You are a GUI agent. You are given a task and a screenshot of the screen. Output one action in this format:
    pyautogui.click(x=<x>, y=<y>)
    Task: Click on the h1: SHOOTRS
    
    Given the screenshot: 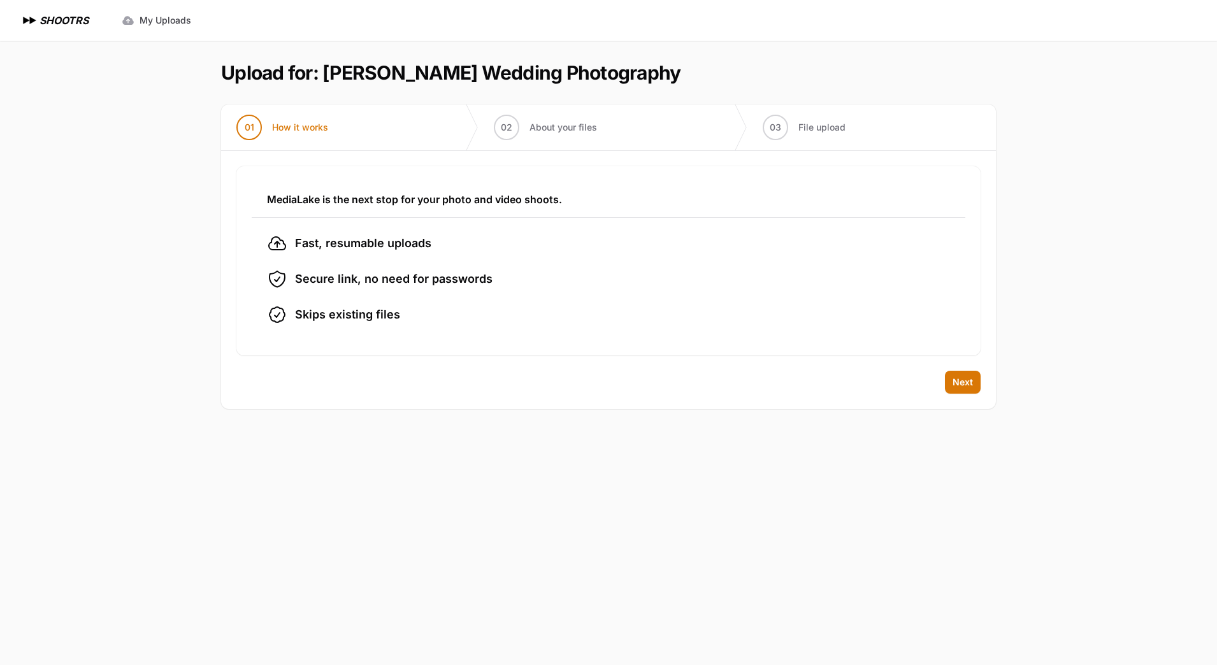 What is the action you would take?
    pyautogui.click(x=64, y=20)
    